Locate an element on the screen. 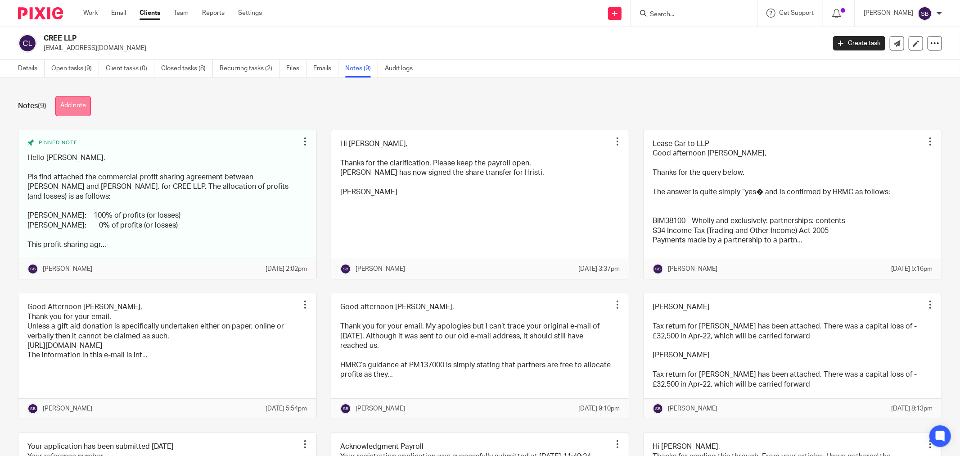 The image size is (960, 456). a: Recurring tasks (2) is located at coordinates (249, 68).